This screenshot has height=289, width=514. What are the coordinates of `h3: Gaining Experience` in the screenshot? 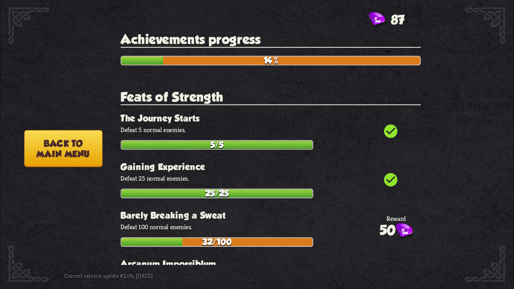 It's located at (270, 167).